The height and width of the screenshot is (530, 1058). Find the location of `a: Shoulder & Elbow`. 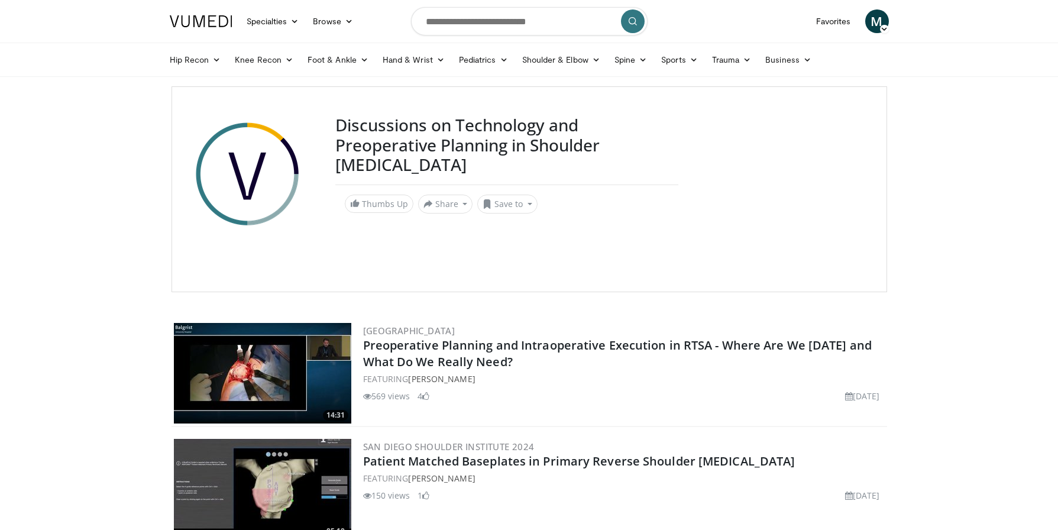

a: Shoulder & Elbow is located at coordinates (561, 60).